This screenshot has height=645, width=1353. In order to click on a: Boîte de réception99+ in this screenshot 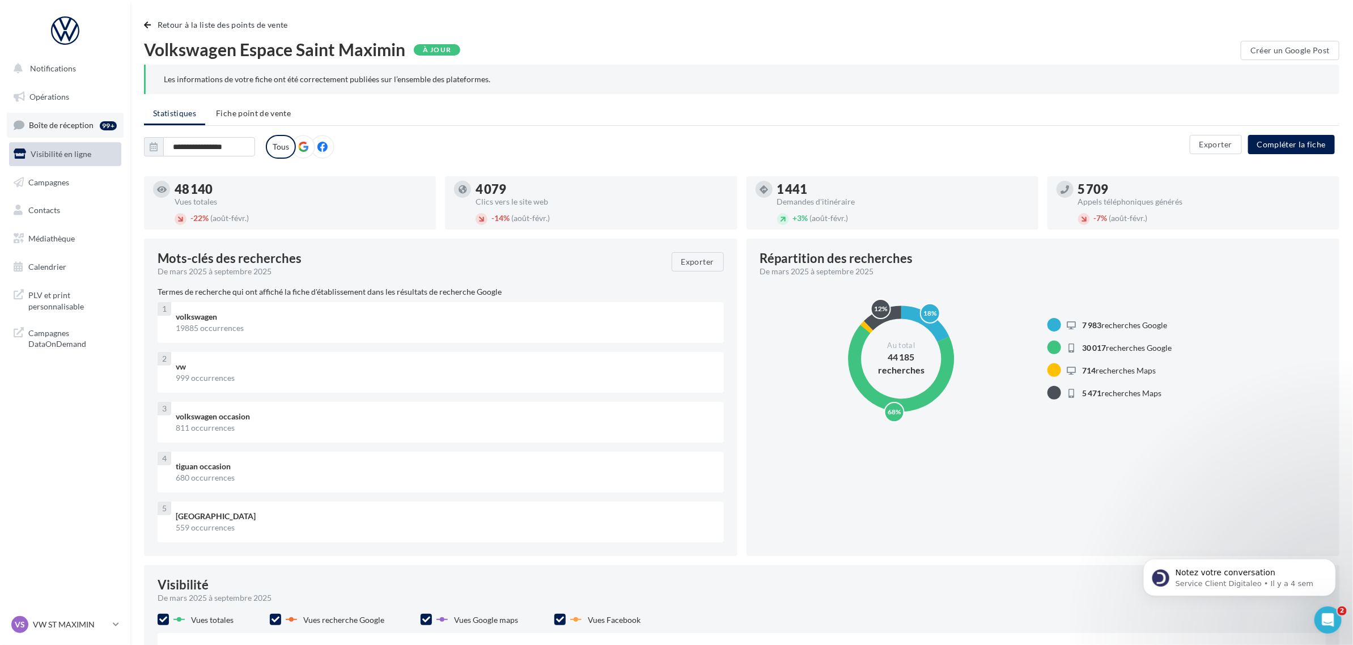, I will do `click(65, 125)`.